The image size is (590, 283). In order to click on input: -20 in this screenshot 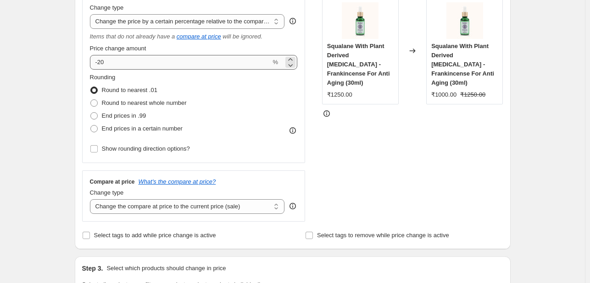, I will do `click(180, 62)`.